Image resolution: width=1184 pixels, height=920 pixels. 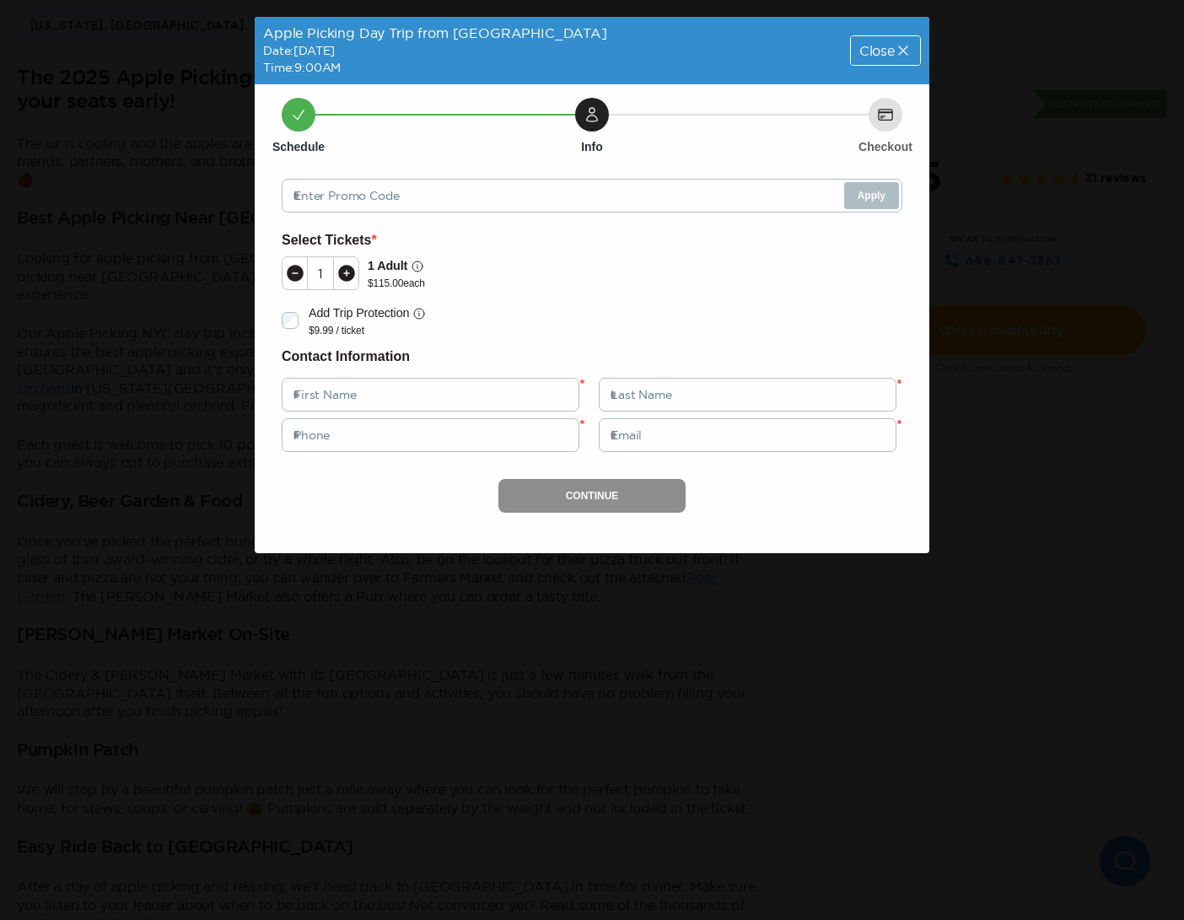 I want to click on p: 1 Adult, so click(x=387, y=266).